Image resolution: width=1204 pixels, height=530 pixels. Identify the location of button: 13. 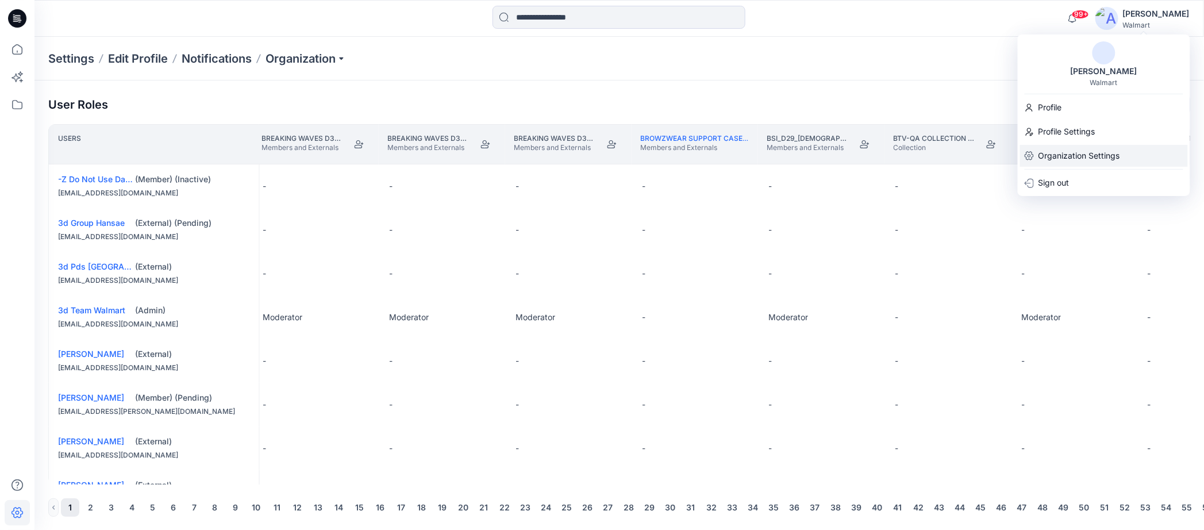
(318, 507).